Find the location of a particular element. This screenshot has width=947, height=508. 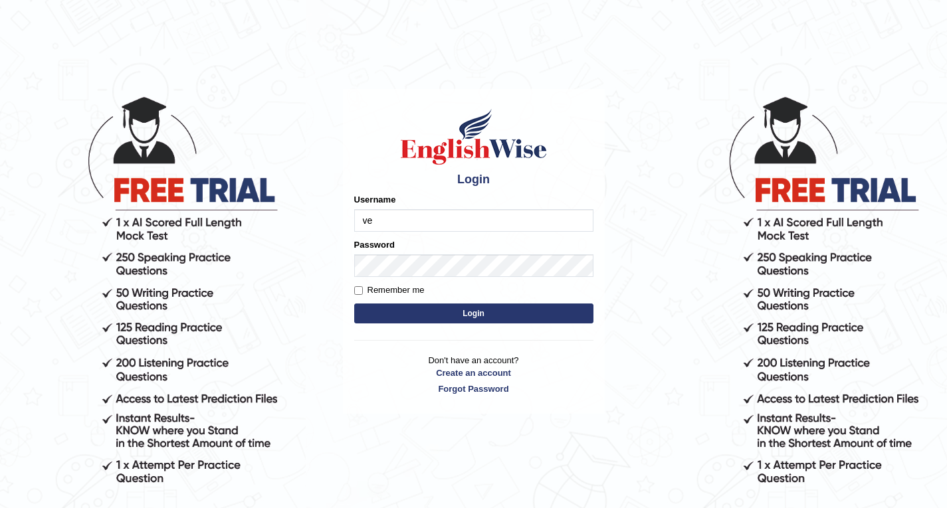

img: Logo of English Wise sign in for intelligent practice with AI is located at coordinates (474, 137).